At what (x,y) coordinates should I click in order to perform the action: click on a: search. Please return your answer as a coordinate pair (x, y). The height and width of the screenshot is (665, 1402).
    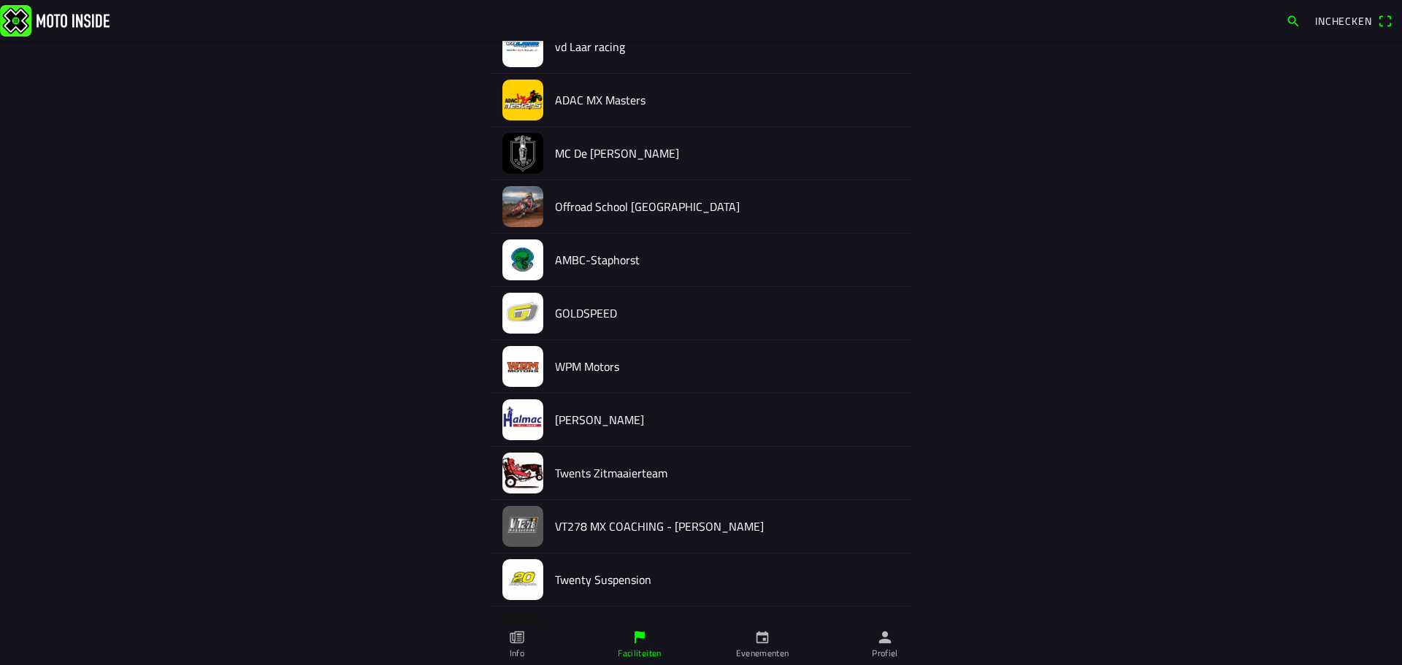
    Looking at the image, I should click on (1294, 20).